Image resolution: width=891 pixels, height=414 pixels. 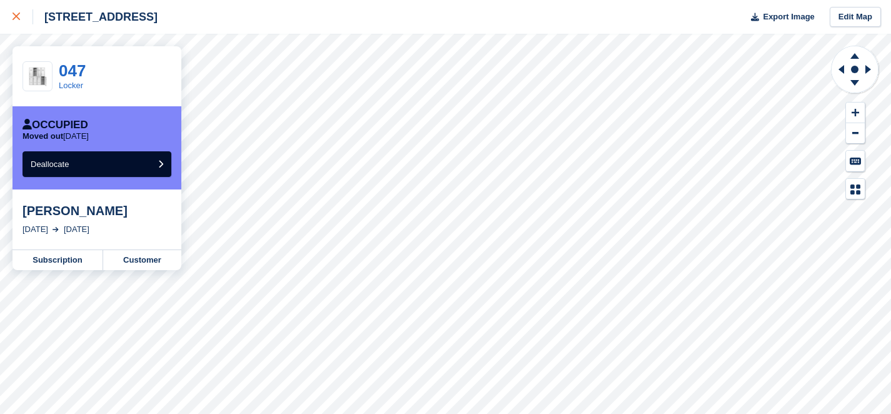 I want to click on a: 047, so click(x=72, y=71).